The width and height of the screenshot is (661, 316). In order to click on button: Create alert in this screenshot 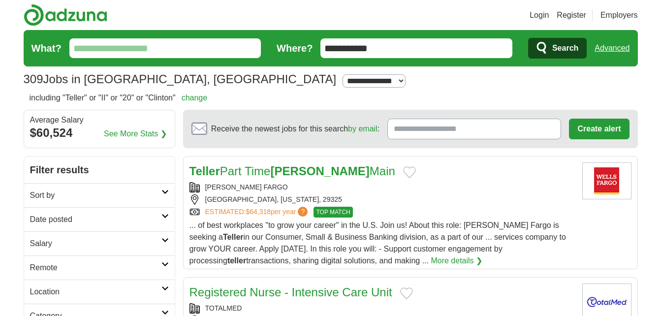, I will do `click(599, 129)`.